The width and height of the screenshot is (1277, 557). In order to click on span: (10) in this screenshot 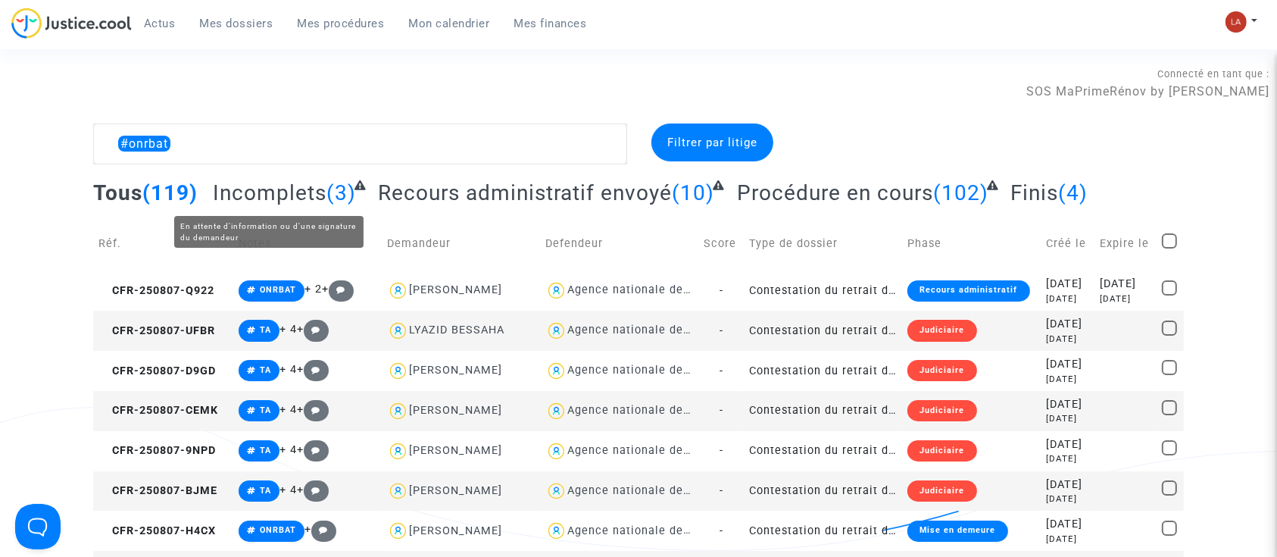, I will do `click(693, 192)`.